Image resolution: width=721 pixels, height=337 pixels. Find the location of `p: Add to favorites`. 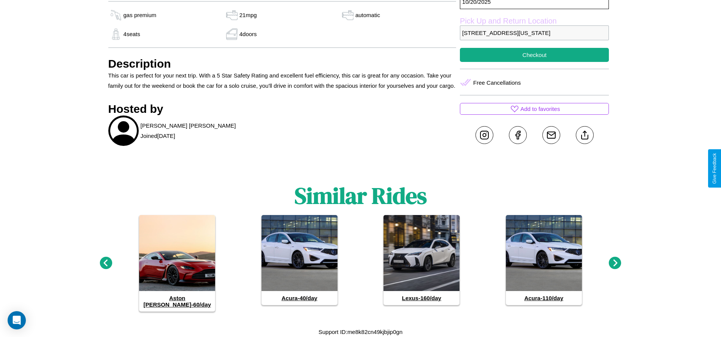

p: Add to favorites is located at coordinates (540, 109).